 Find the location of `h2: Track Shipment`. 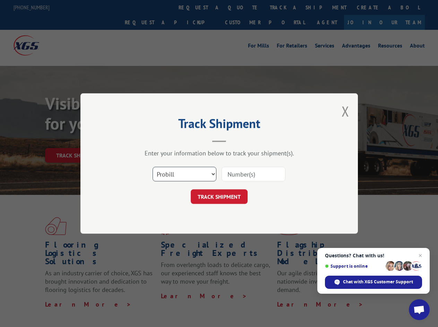

h2: Track Shipment is located at coordinates (219, 125).